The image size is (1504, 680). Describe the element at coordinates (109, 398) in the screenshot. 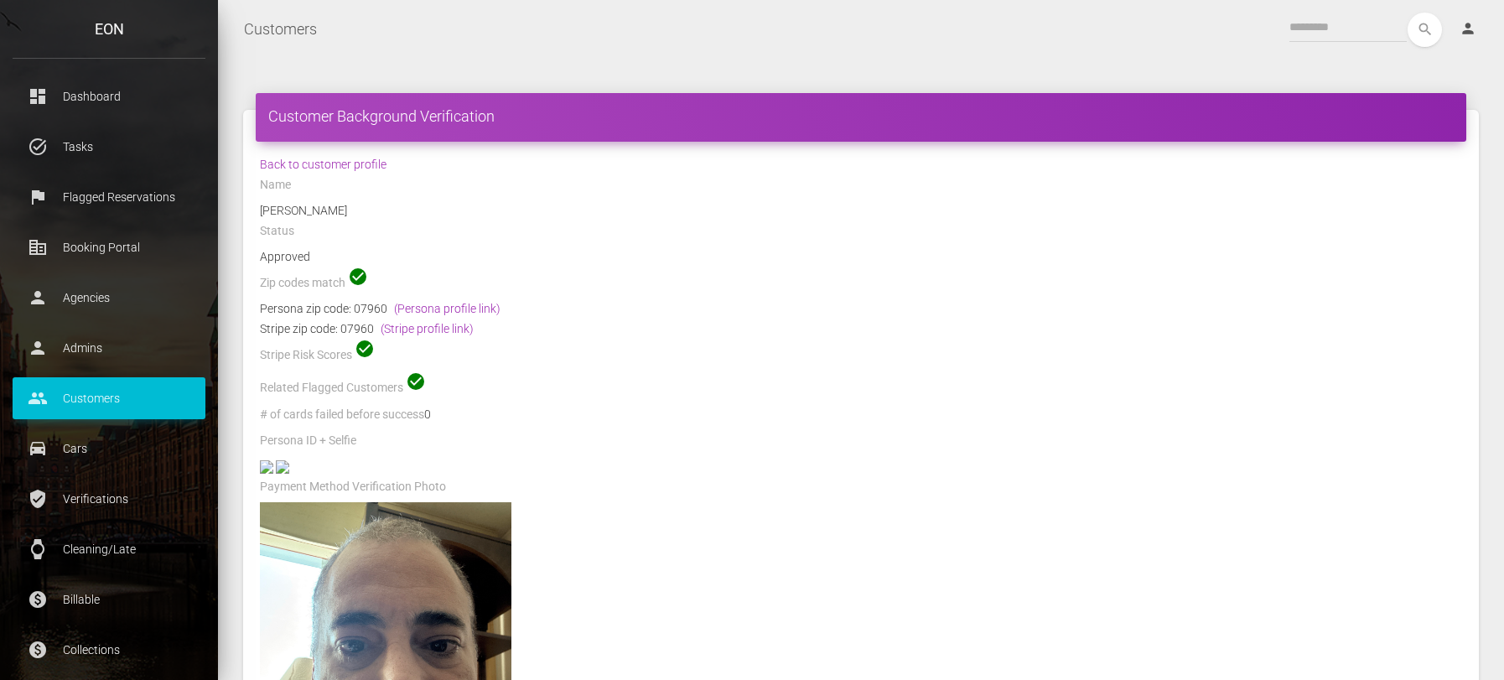

I see `p: Customers` at that location.